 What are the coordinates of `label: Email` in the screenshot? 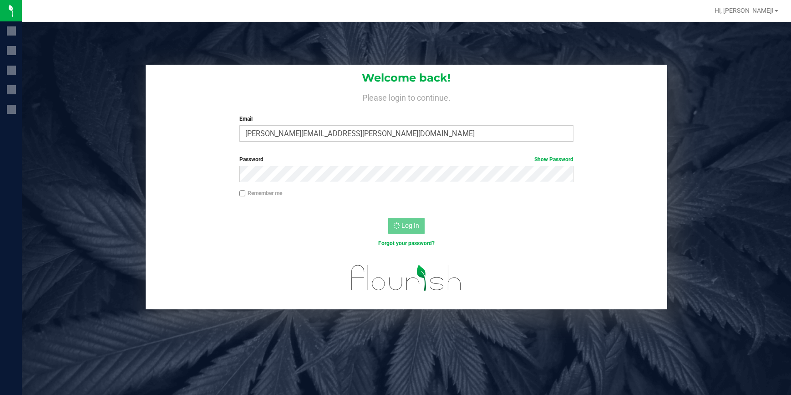 It's located at (406, 119).